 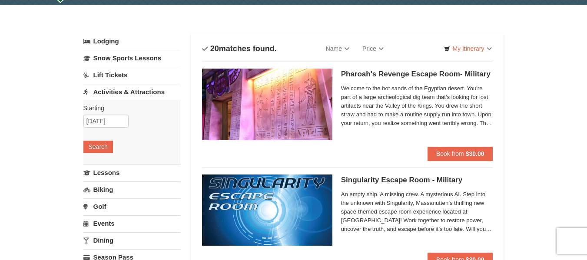 What do you see at coordinates (450, 154) in the screenshot?
I see `span: Book from` at bounding box center [450, 154].